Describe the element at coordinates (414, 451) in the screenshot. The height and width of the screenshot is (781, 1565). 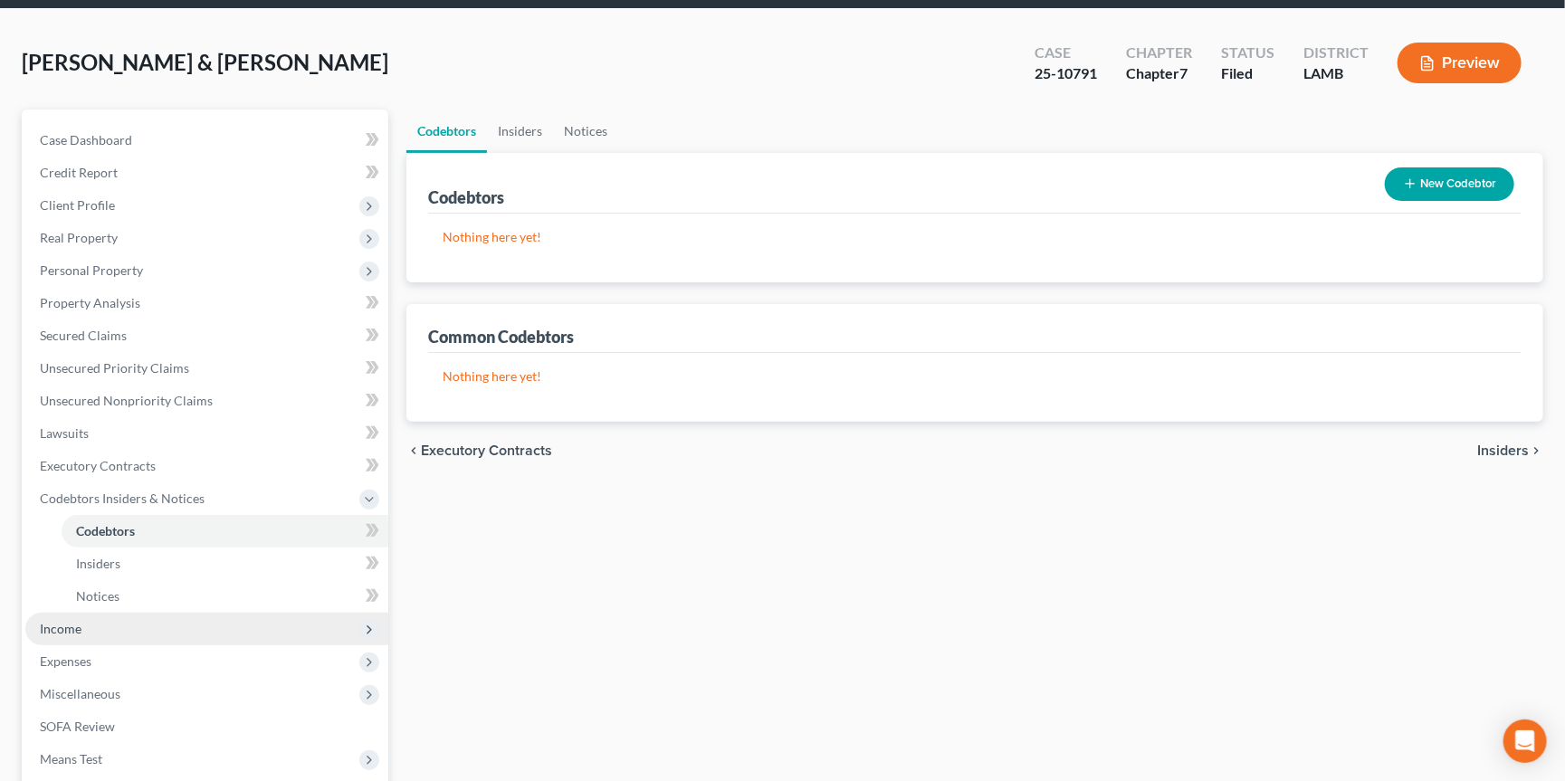
I see `i: chevron_left` at that location.